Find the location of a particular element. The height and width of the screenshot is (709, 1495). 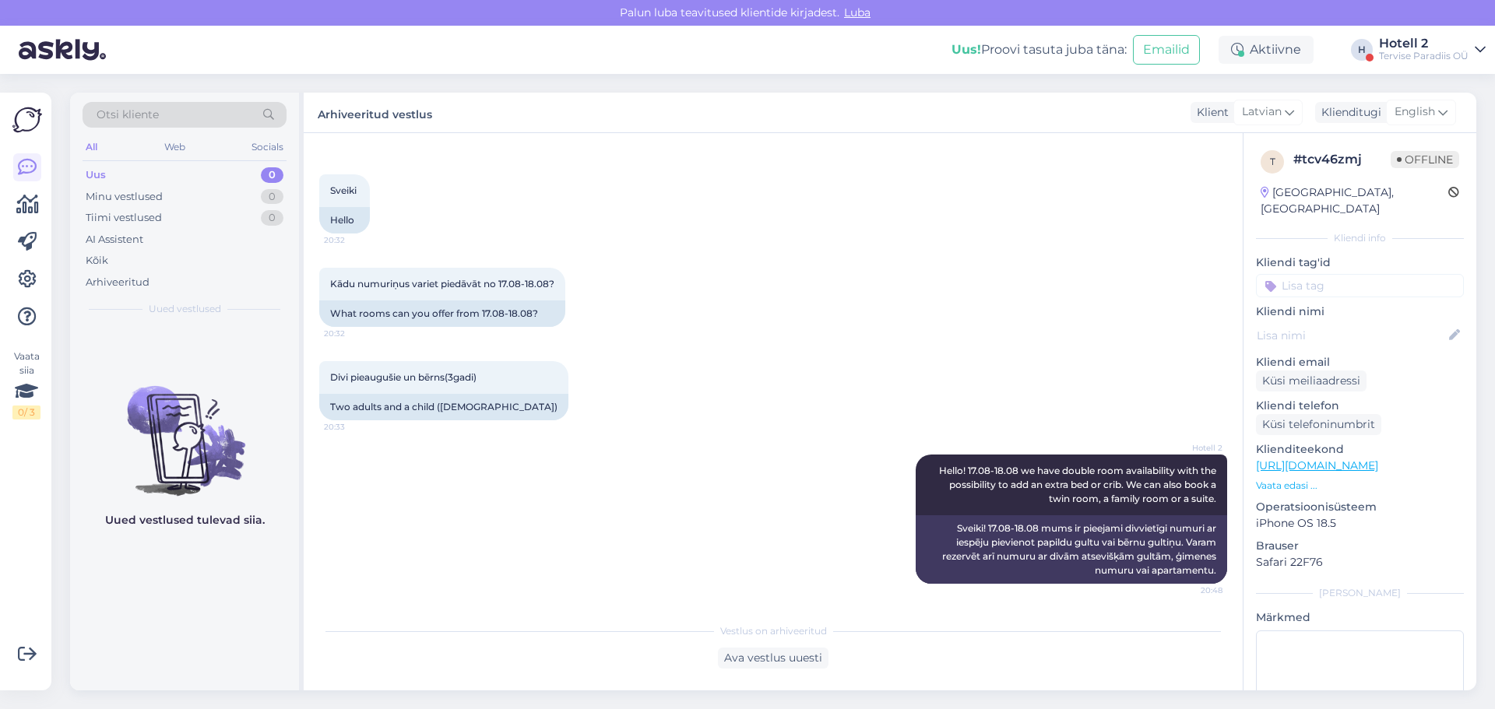

p: Märkmed is located at coordinates (1360, 618).